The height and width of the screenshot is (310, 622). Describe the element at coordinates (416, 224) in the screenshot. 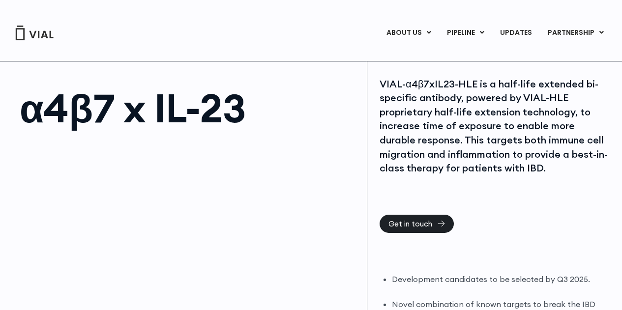

I see `a: Get in touch` at that location.